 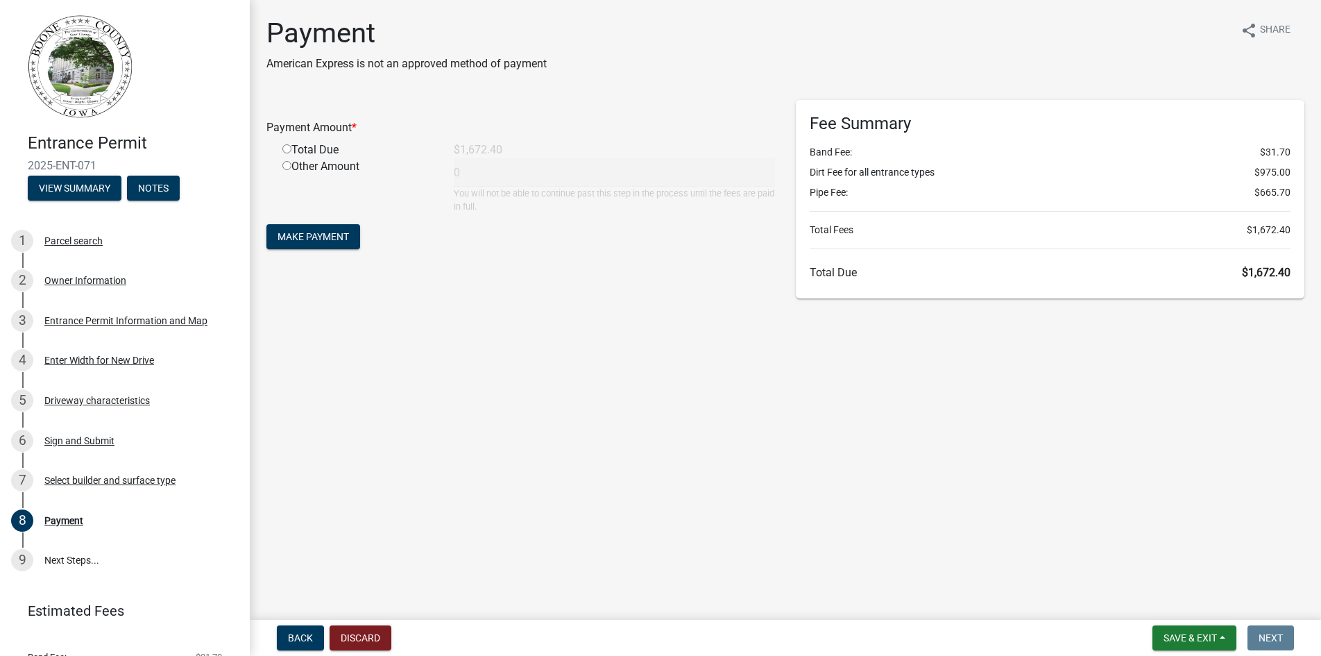 I want to click on div: 6, so click(x=22, y=441).